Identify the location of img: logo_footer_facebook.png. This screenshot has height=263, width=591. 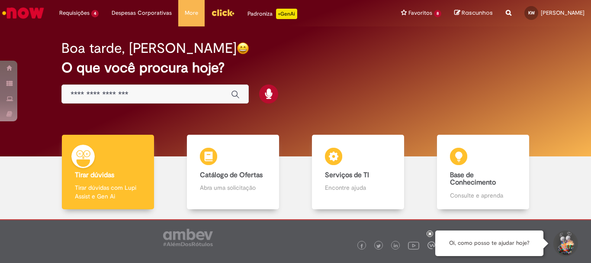
(362, 246).